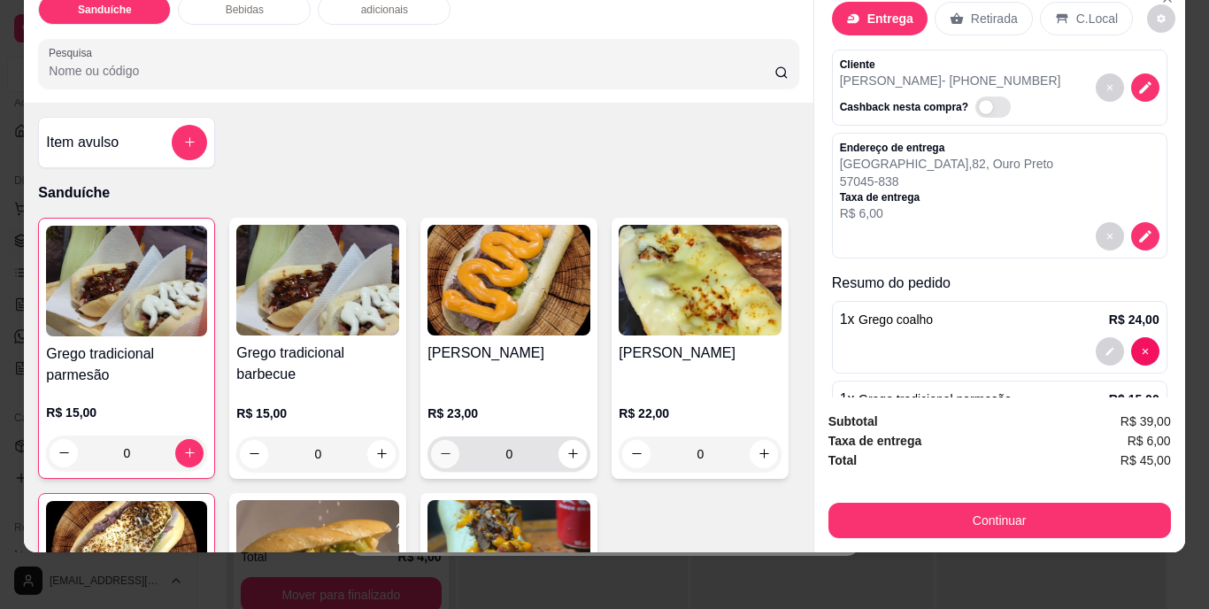  What do you see at coordinates (509, 413) in the screenshot?
I see `p: R$ 23,00` at bounding box center [509, 413].